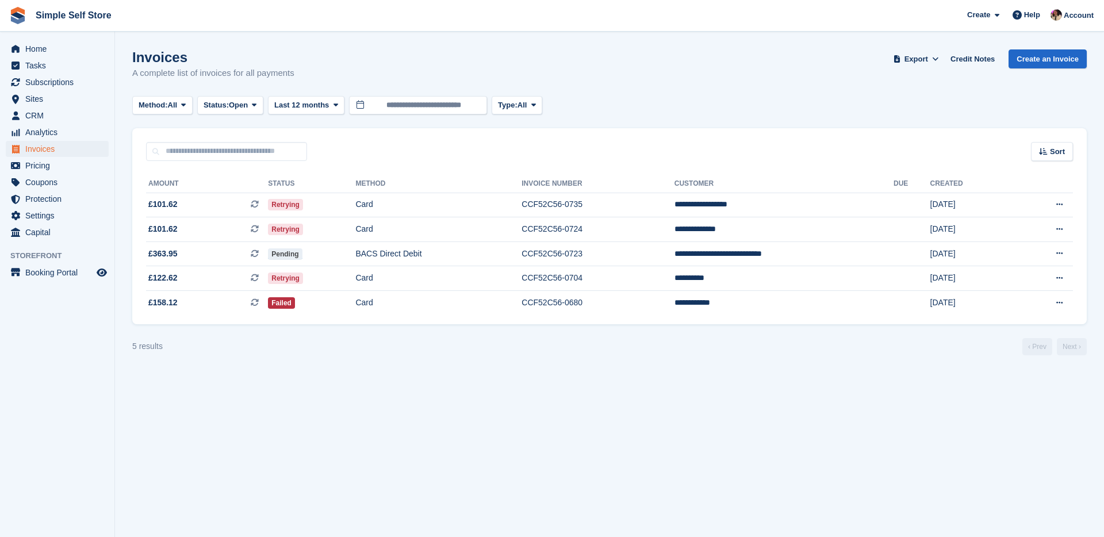 The width and height of the screenshot is (1104, 537). Describe the element at coordinates (301, 105) in the screenshot. I see `span: Last 12 months` at that location.